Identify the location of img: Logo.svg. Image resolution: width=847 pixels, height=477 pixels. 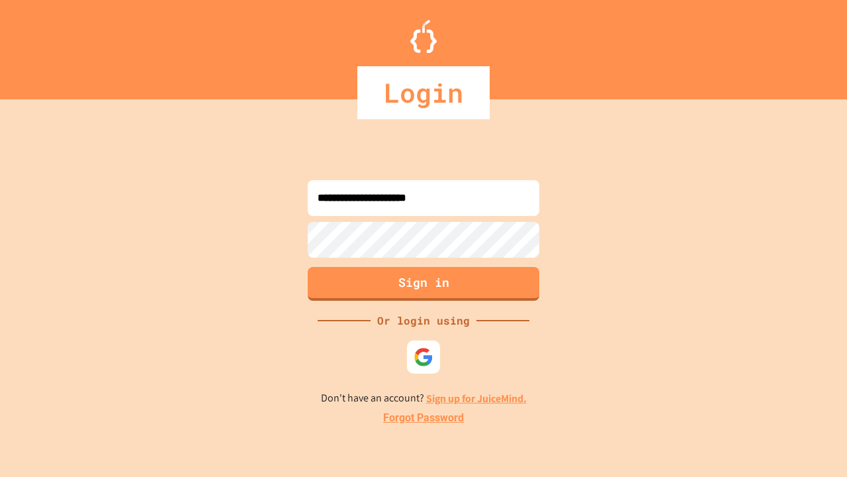
(424, 36).